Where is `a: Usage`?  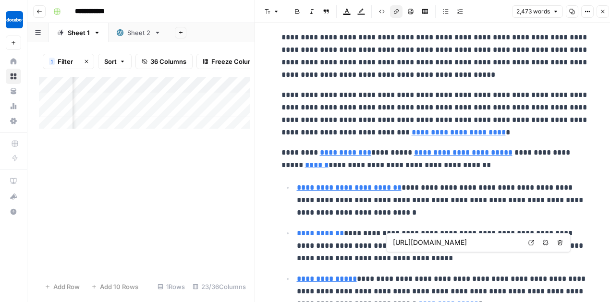 a: Usage is located at coordinates (13, 106).